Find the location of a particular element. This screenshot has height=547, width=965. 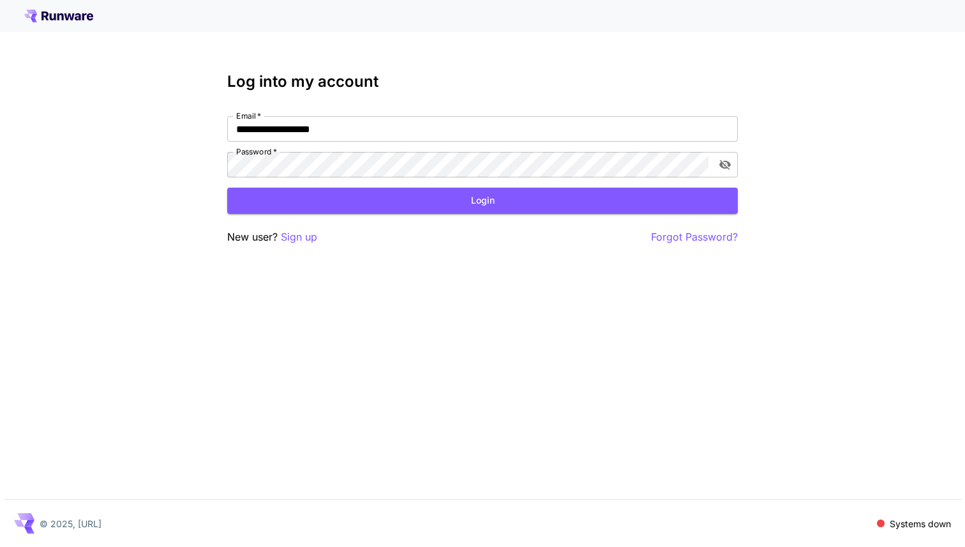

button: Sign up is located at coordinates (299, 237).